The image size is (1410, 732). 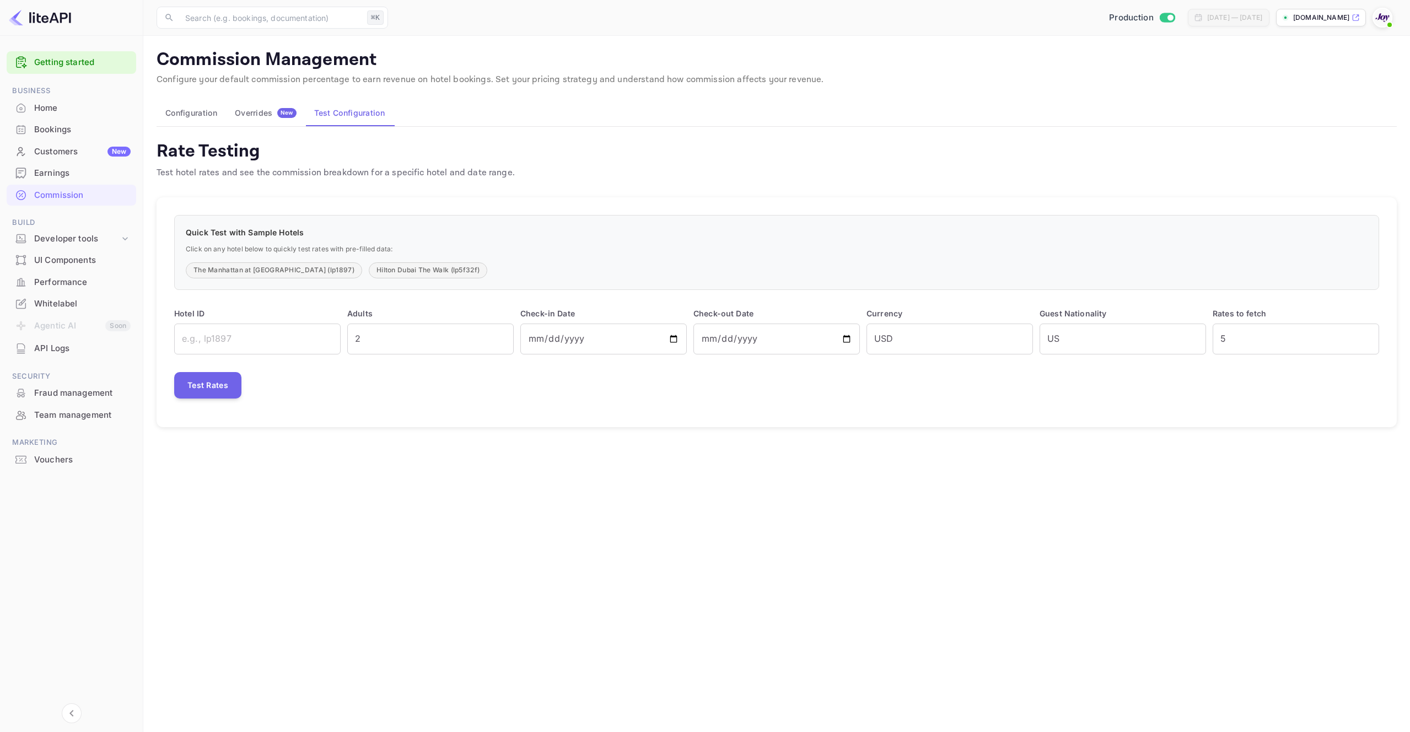 I want to click on p: Click on any hotel below to quickly test rates with pre-filled data:, so click(x=776, y=249).